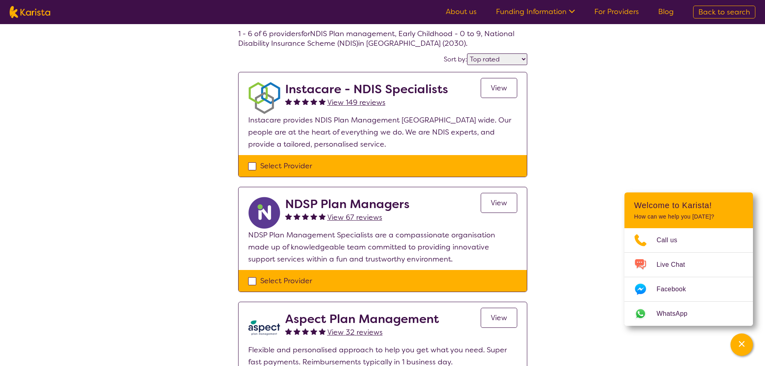  What do you see at coordinates (676, 265) in the screenshot?
I see `span: Live Chat` at bounding box center [676, 265].